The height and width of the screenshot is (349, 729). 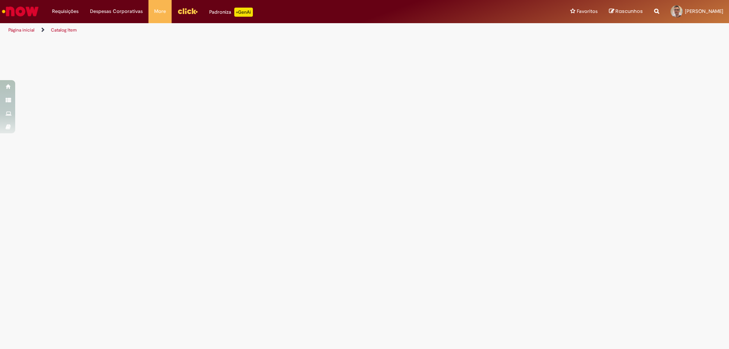 What do you see at coordinates (629, 11) in the screenshot?
I see `span: Rascunhos` at bounding box center [629, 11].